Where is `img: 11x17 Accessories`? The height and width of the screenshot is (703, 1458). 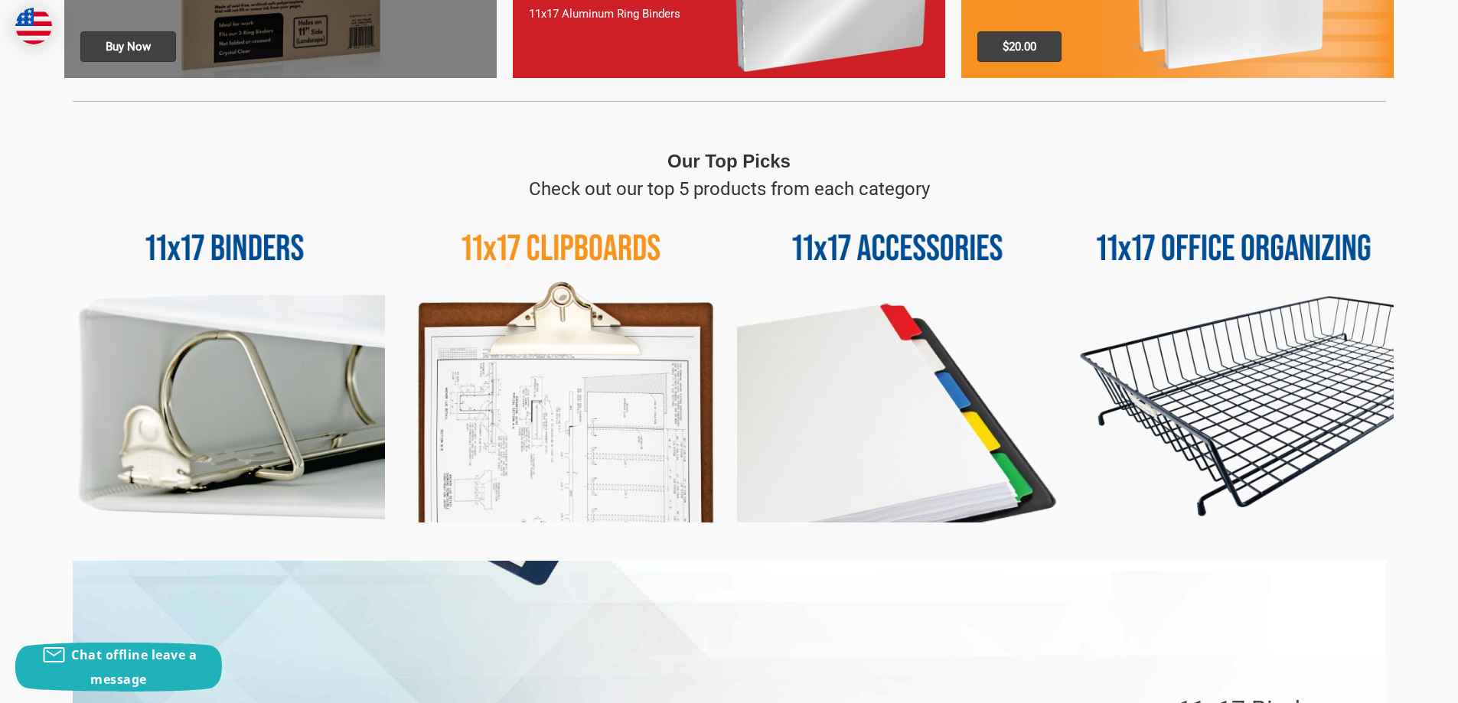
img: 11x17 Accessories is located at coordinates (897, 363).